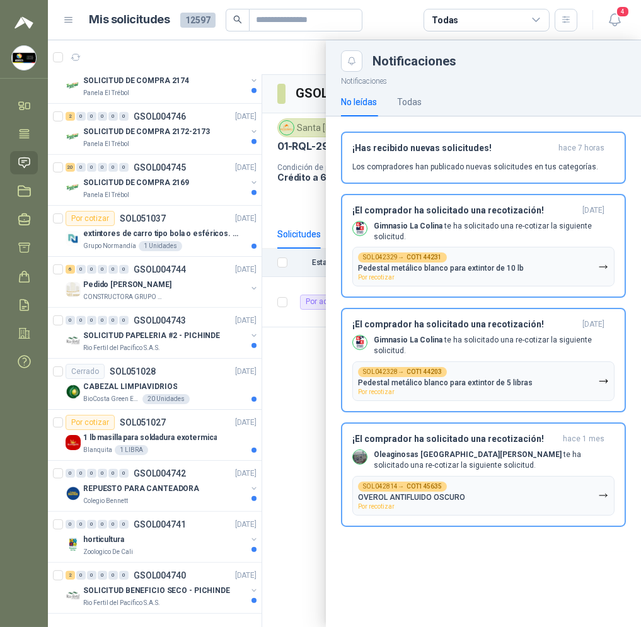  What do you see at coordinates (475, 167) in the screenshot?
I see `p: Los compradores han publicado nuevas solicitudes en tus categorías.` at bounding box center [475, 167].